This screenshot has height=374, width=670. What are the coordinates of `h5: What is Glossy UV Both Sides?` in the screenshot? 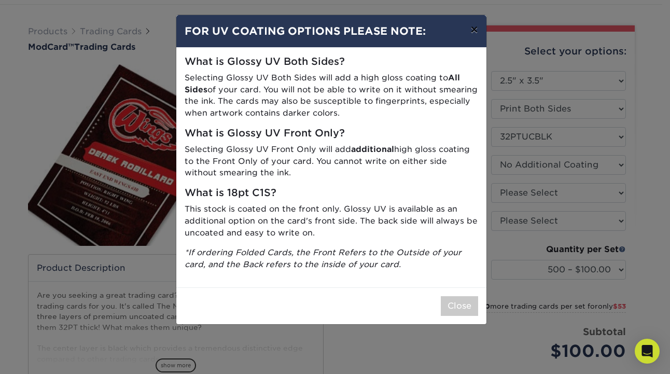 It's located at (331, 62).